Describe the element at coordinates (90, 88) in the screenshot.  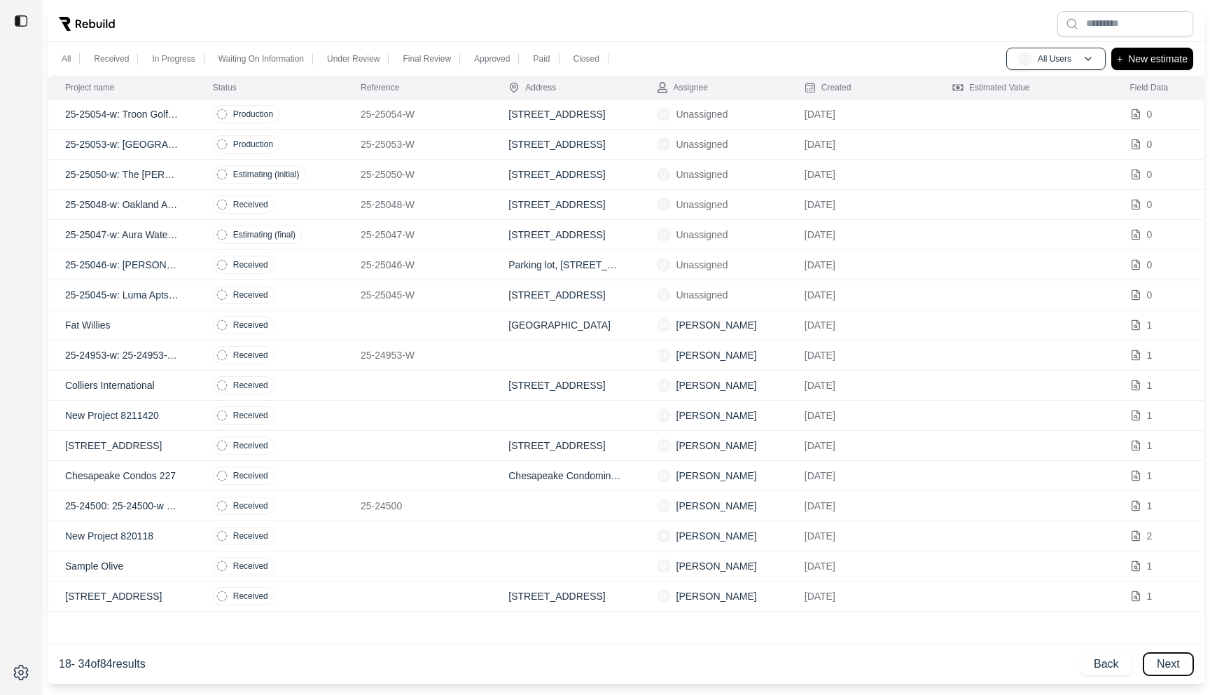
I see `div: Project name` at that location.